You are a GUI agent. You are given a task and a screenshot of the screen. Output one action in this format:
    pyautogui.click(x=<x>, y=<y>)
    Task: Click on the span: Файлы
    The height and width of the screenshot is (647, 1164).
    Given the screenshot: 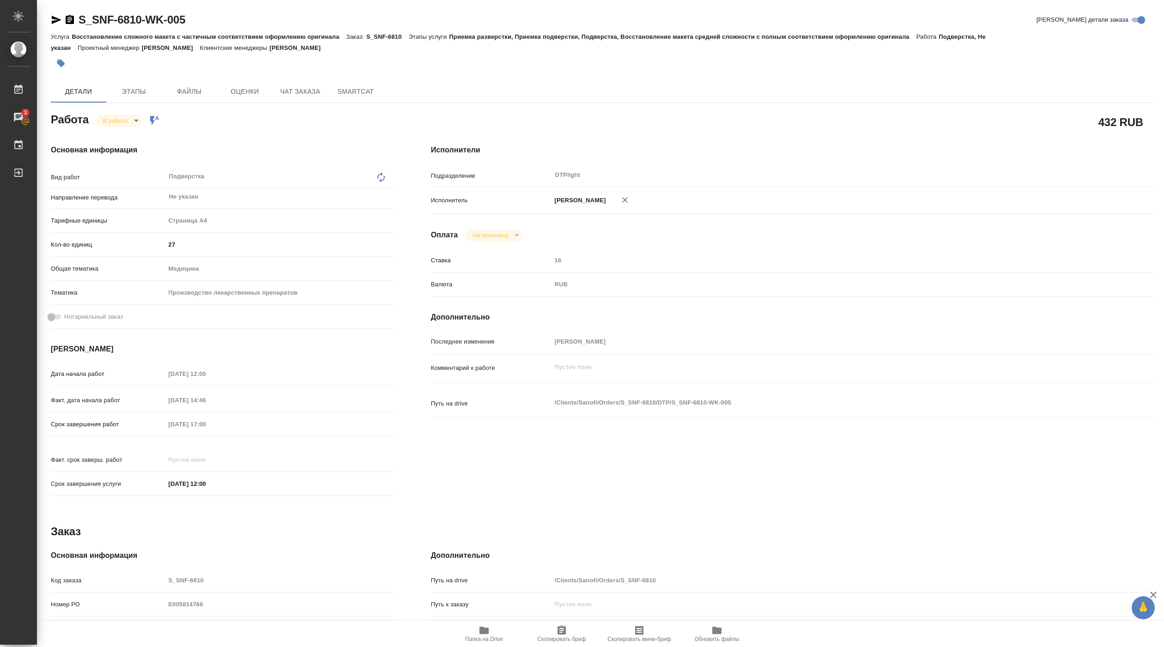 What is the action you would take?
    pyautogui.click(x=189, y=91)
    